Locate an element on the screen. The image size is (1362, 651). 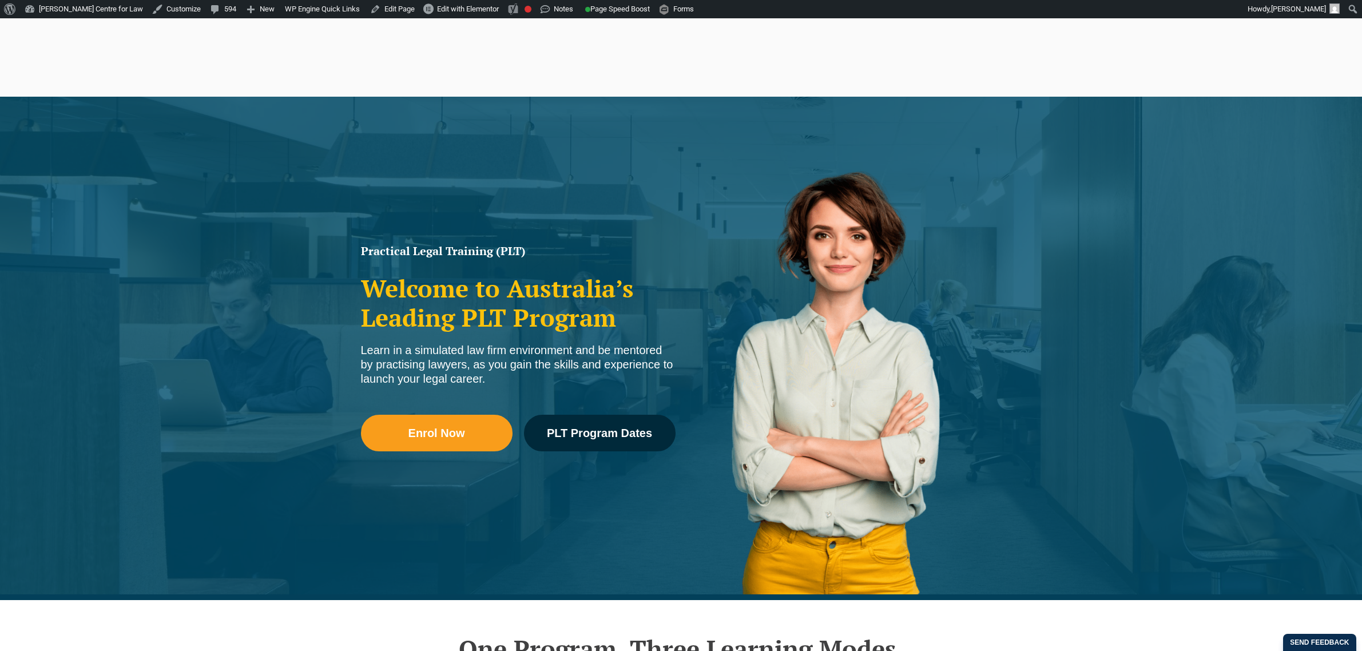
h2: Welcome to Australia’s Leading PLT Program is located at coordinates (518, 303).